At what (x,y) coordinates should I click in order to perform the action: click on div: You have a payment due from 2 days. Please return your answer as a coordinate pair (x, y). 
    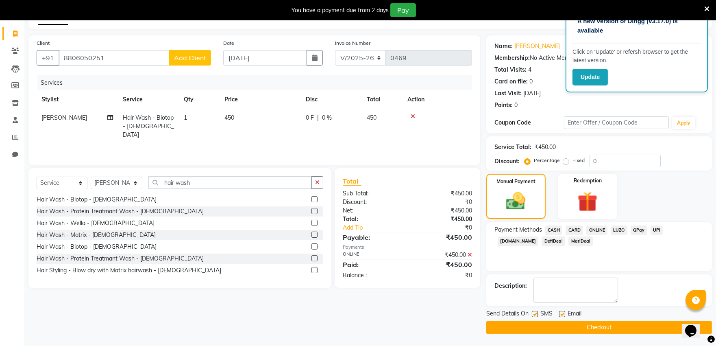
    Looking at the image, I should click on (340, 10).